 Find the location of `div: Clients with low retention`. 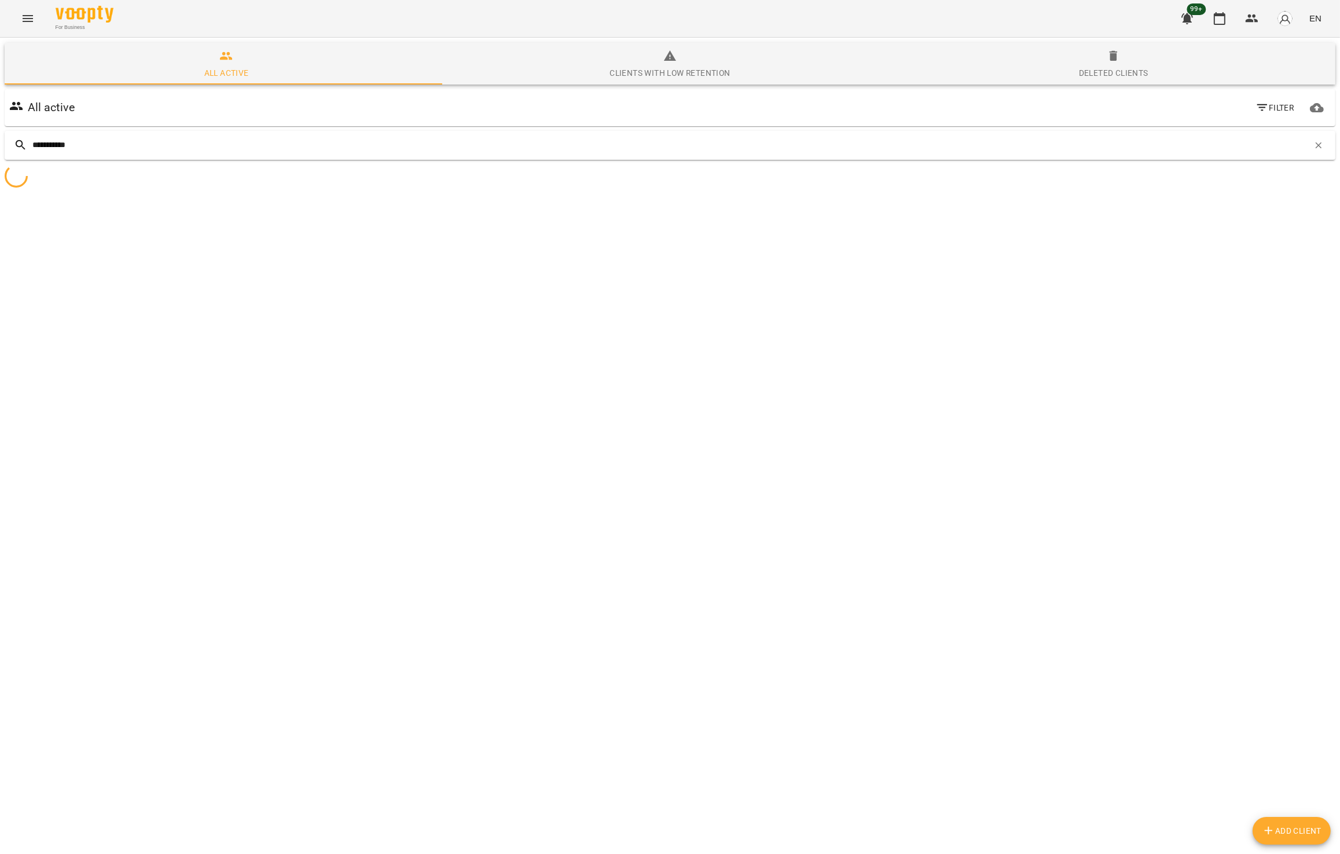

div: Clients with low retention is located at coordinates (670, 73).